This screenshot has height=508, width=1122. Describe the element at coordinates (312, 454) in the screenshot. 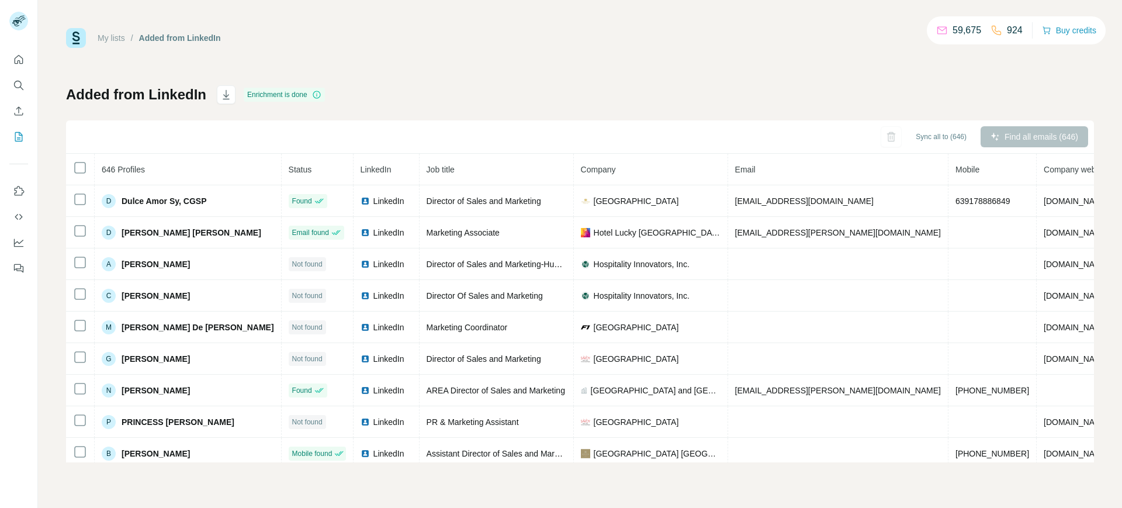

I see `span: Mobile found` at that location.